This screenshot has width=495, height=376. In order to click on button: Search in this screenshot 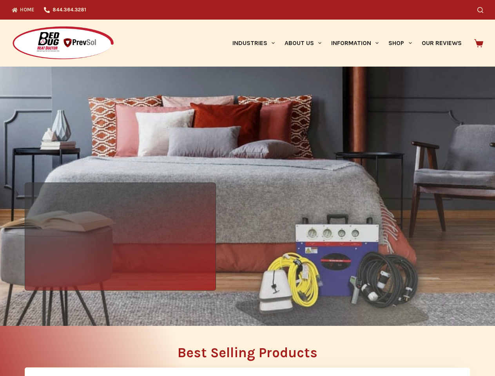, I will do `click(480, 10)`.